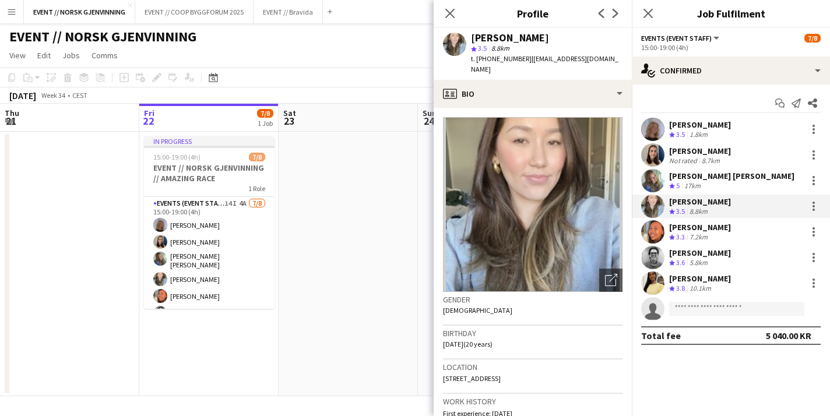 The width and height of the screenshot is (830, 416). What do you see at coordinates (661, 336) in the screenshot?
I see `div: Total fee` at bounding box center [661, 336].